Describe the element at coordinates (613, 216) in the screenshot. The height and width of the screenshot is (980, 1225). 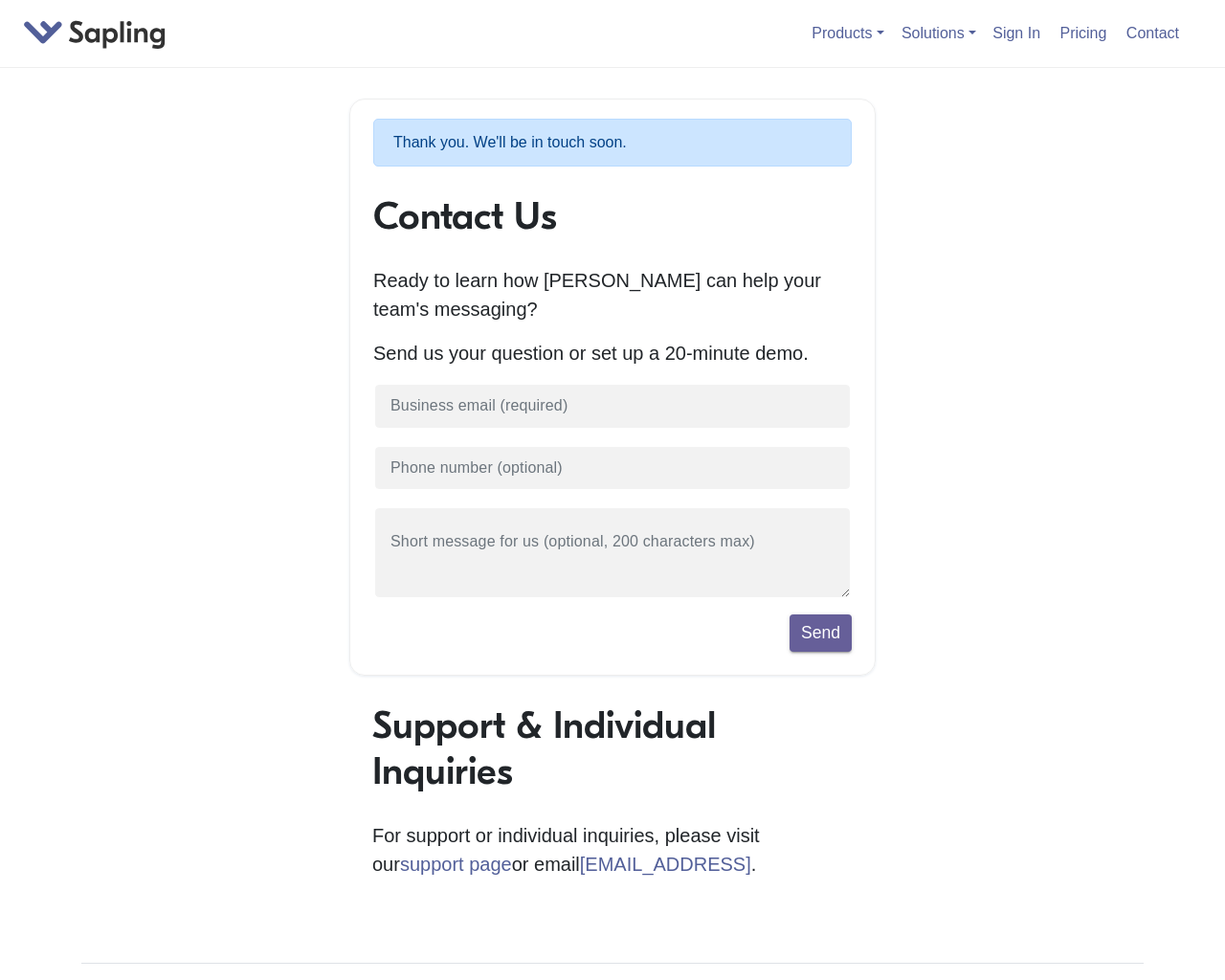
I see `h1: Contact Us` at that location.